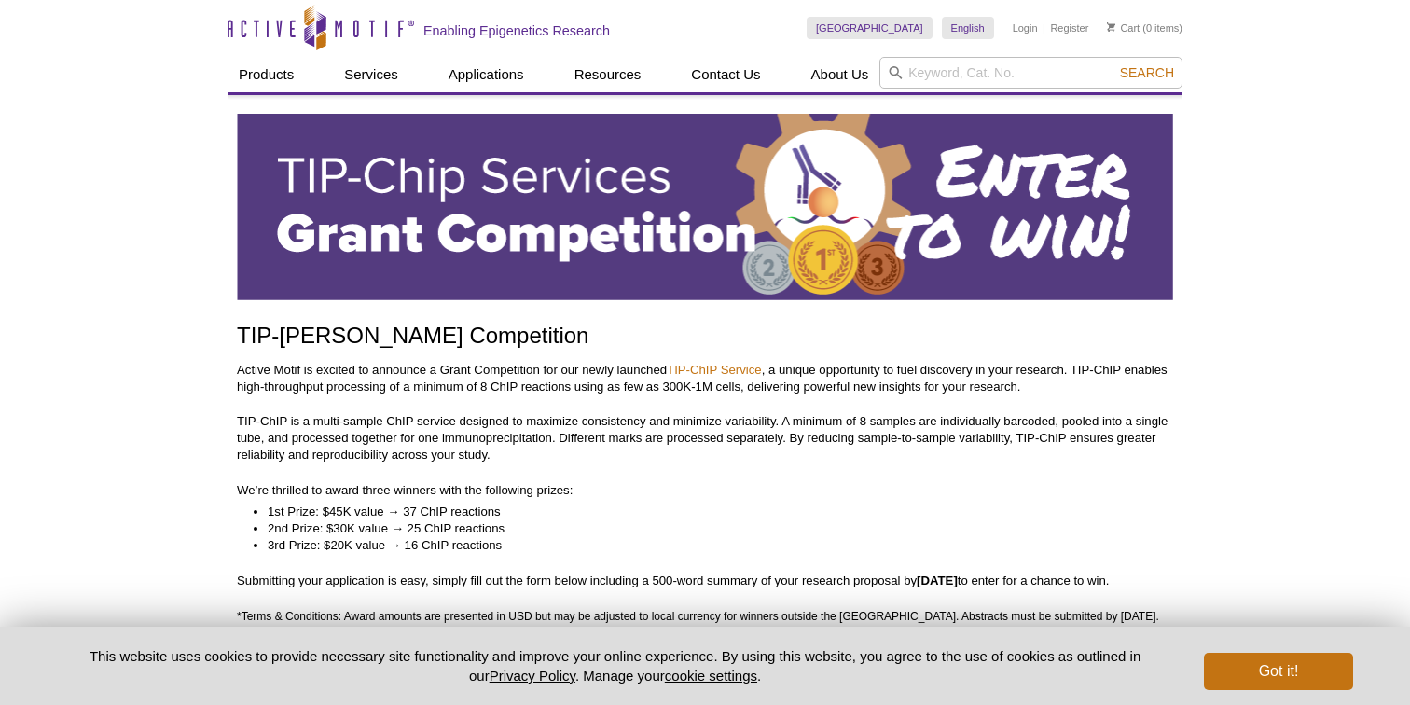 The image size is (1410, 705). What do you see at coordinates (705, 438) in the screenshot?
I see `p: TIP-ChIP is a multi-sample ChIP service designed to maximize consistency and minimize variability...` at bounding box center [705, 438].